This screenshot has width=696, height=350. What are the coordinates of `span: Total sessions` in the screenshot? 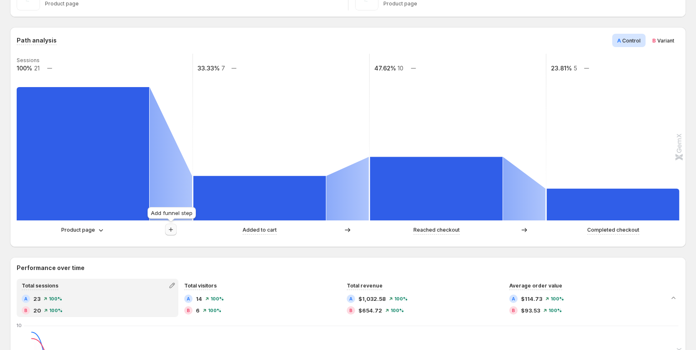 It's located at (40, 285).